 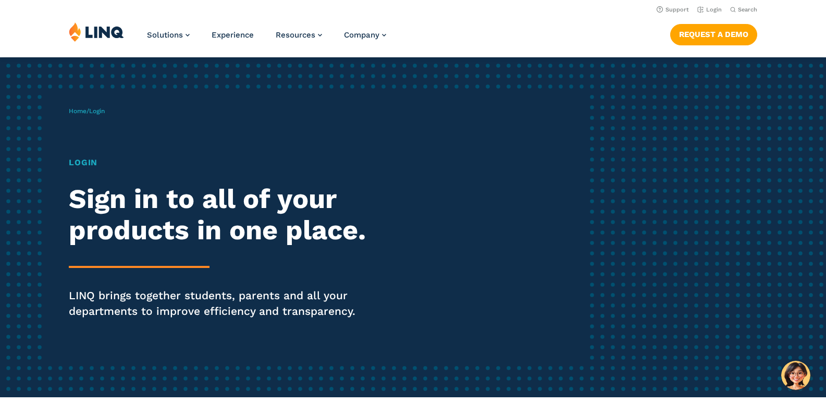 I want to click on span: Company, so click(x=362, y=35).